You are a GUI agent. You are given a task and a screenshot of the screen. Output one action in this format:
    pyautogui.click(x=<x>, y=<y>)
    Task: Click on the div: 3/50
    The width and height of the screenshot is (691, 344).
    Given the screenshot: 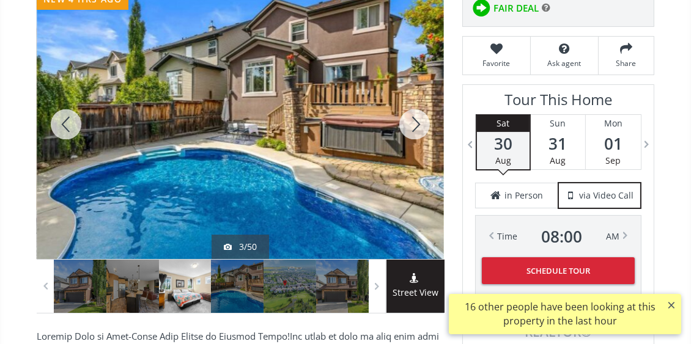 What is the action you would take?
    pyautogui.click(x=240, y=247)
    